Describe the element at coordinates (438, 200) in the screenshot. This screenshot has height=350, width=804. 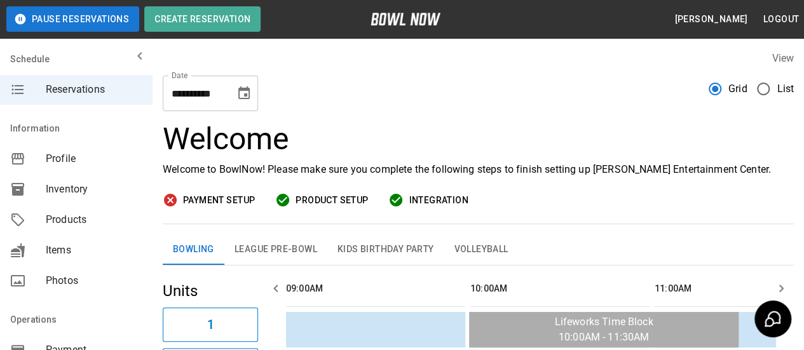
I see `span: Integration` at that location.